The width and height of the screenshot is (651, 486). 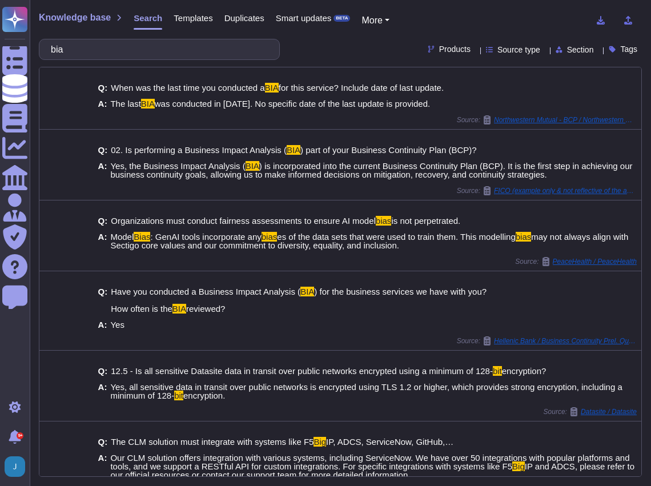 I want to click on span: Model, so click(x=122, y=237).